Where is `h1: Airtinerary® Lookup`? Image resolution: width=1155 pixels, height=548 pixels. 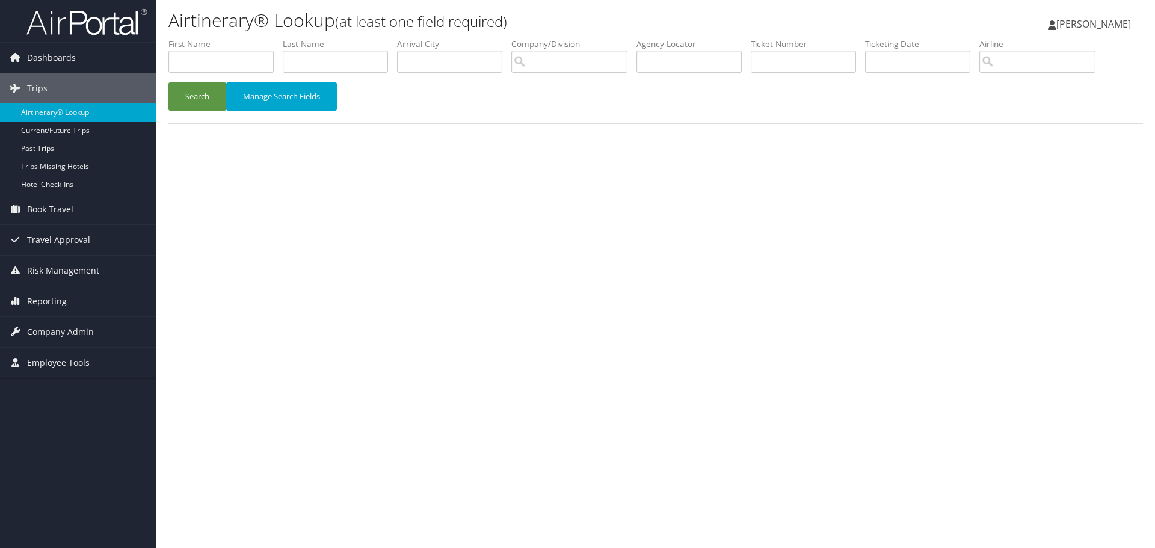 h1: Airtinerary® Lookup is located at coordinates (493, 20).